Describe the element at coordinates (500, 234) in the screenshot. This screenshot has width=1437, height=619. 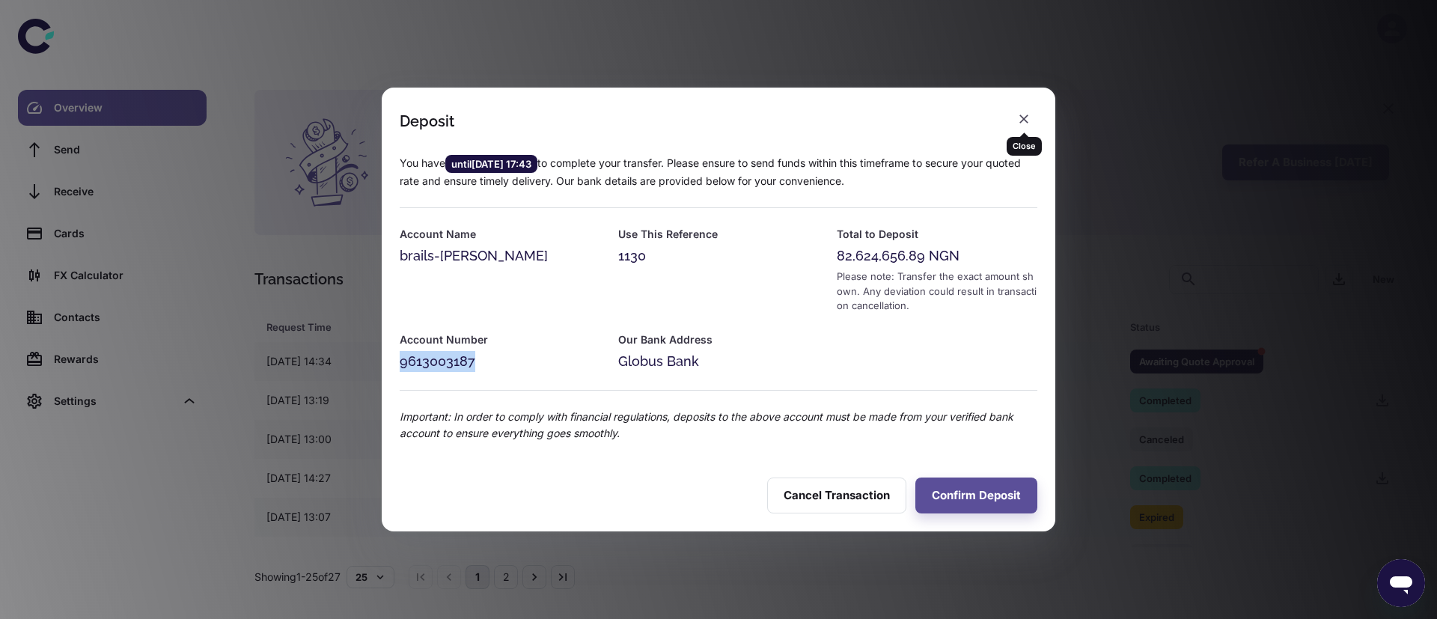
I see `h6: Account Name` at that location.